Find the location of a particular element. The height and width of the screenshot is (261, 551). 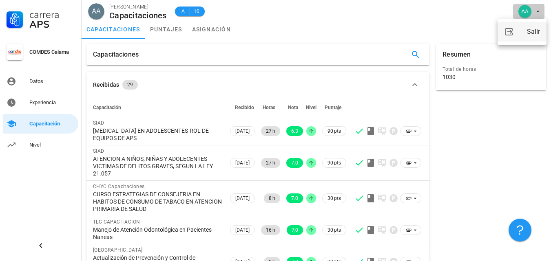

div: Datos is located at coordinates (52, 82).